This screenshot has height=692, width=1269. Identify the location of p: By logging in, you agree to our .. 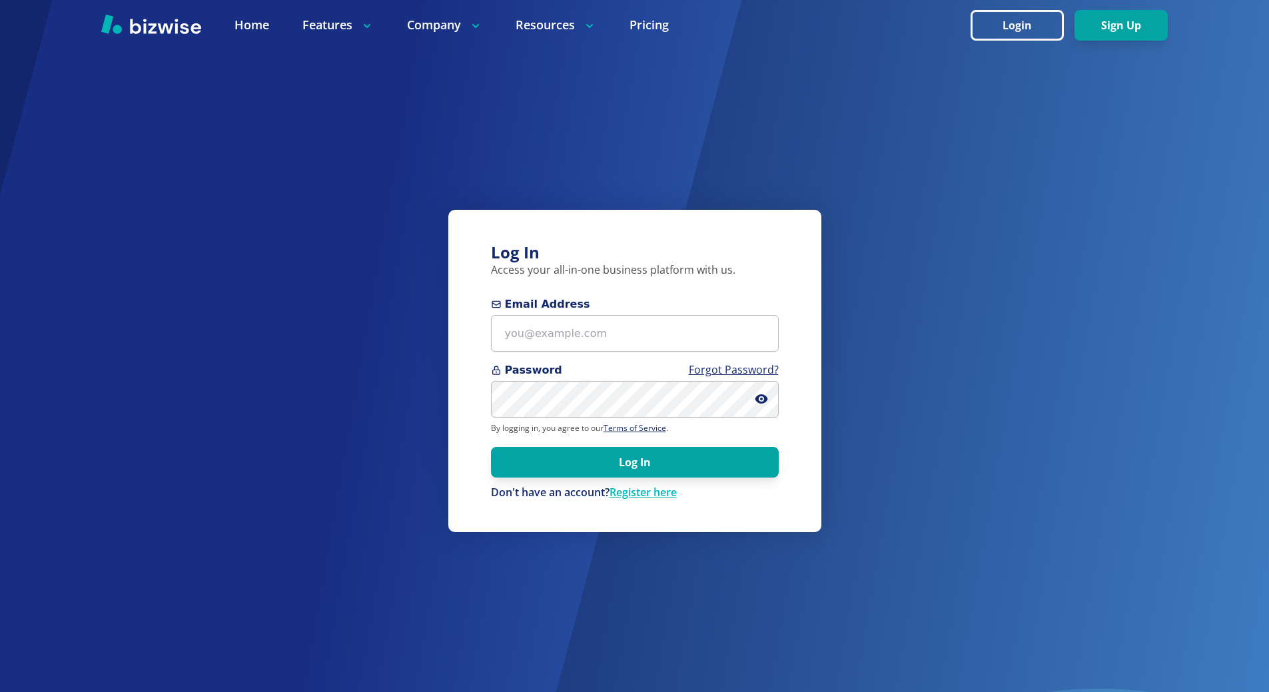
(635, 428).